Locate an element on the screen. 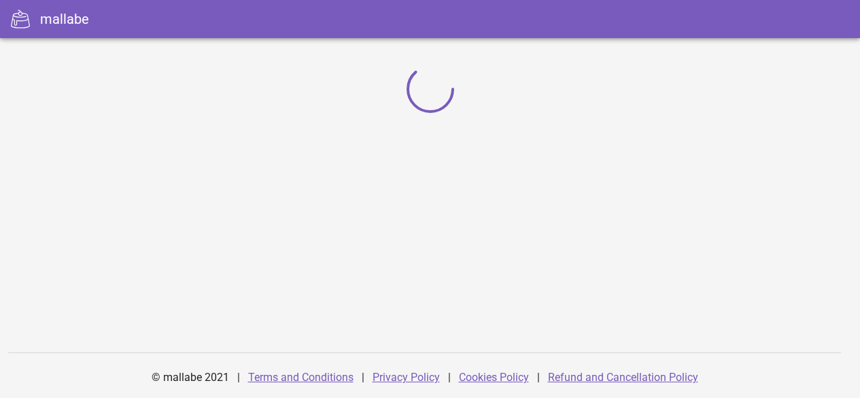  a: Terms and Conditions is located at coordinates (300, 376).